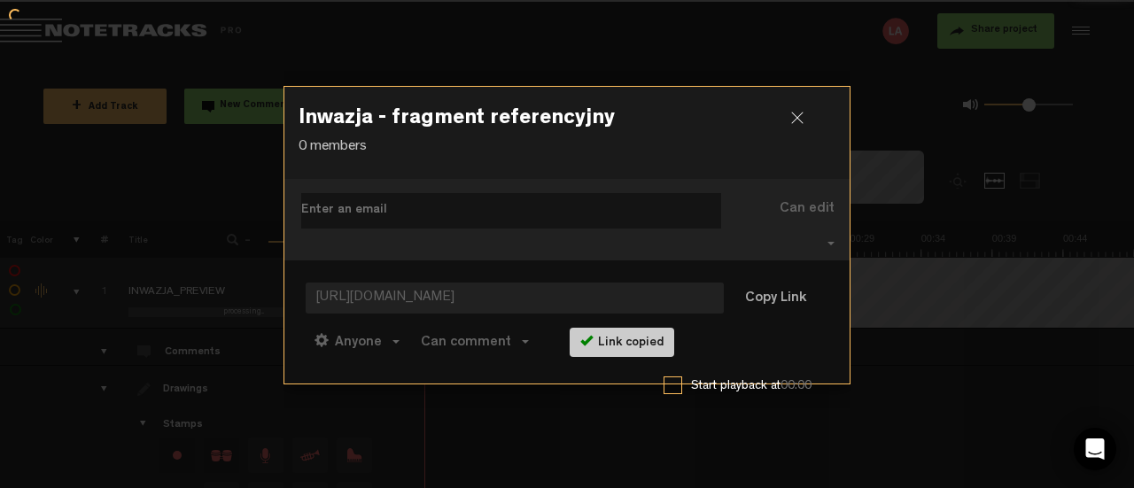  What do you see at coordinates (475, 341) in the screenshot?
I see `button: Can comment` at bounding box center [475, 341].